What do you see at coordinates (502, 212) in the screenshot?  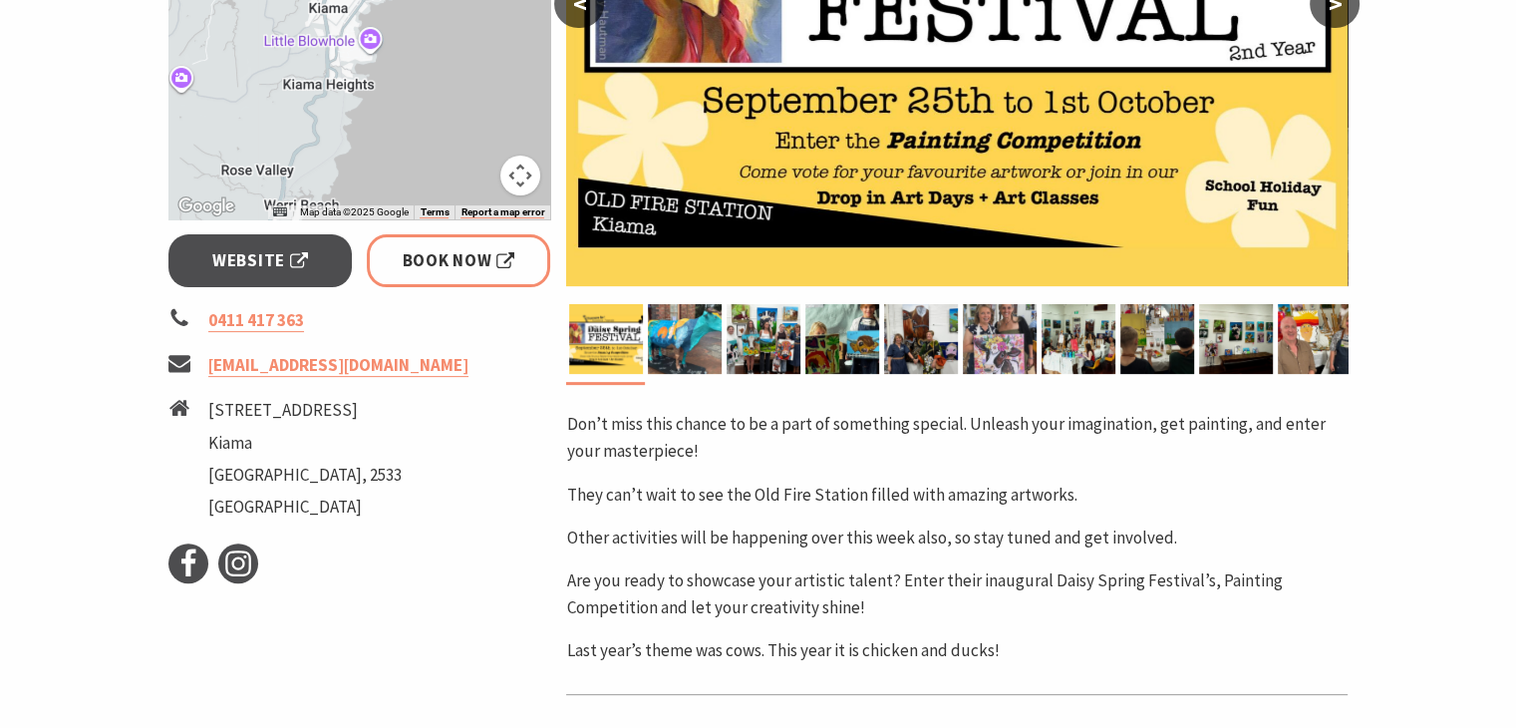 I see `a: Report a map error` at bounding box center [502, 212].